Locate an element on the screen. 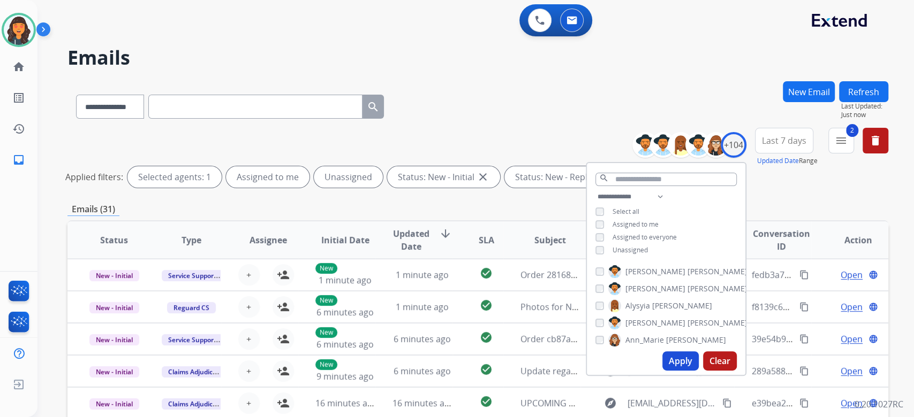 The image size is (914, 417). div: Status: New - Reply is located at coordinates (560, 177).